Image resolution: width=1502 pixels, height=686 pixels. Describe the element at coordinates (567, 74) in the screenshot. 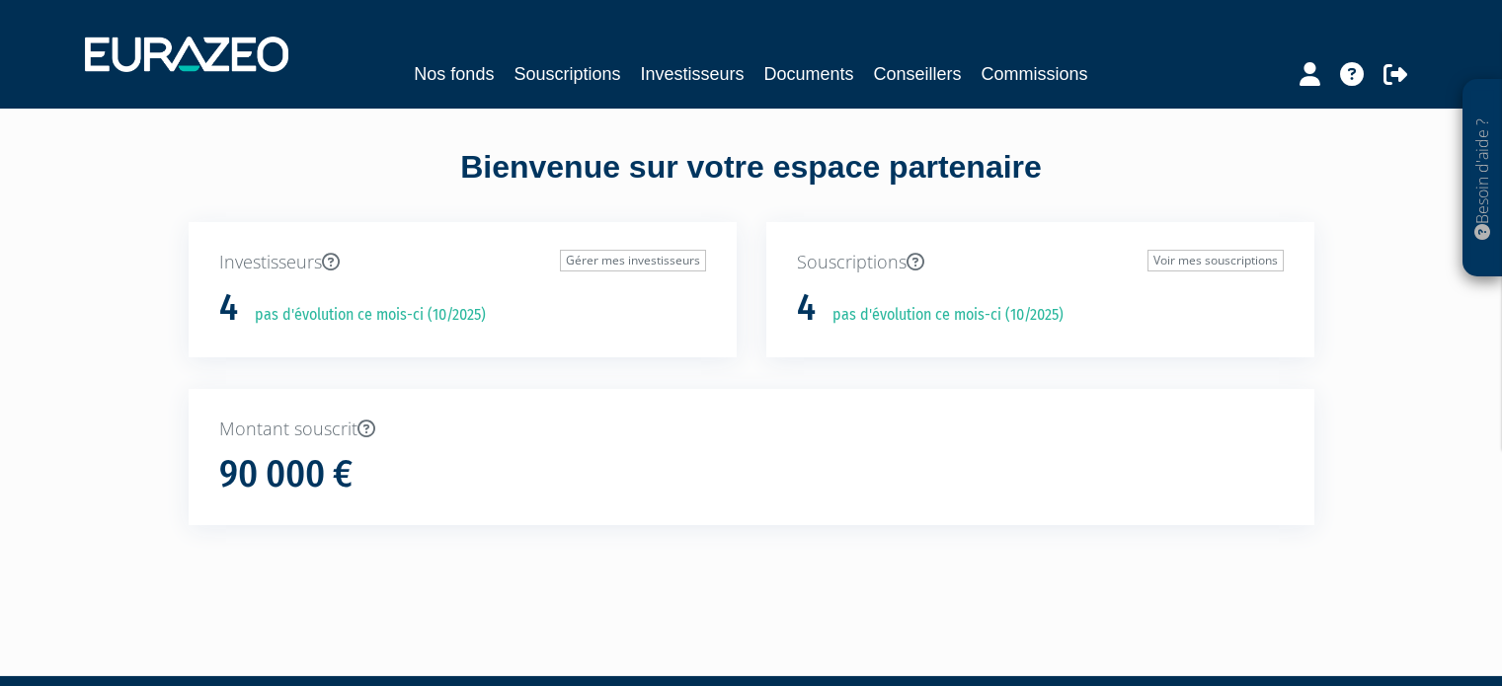

I see `a: Souscriptions` at that location.